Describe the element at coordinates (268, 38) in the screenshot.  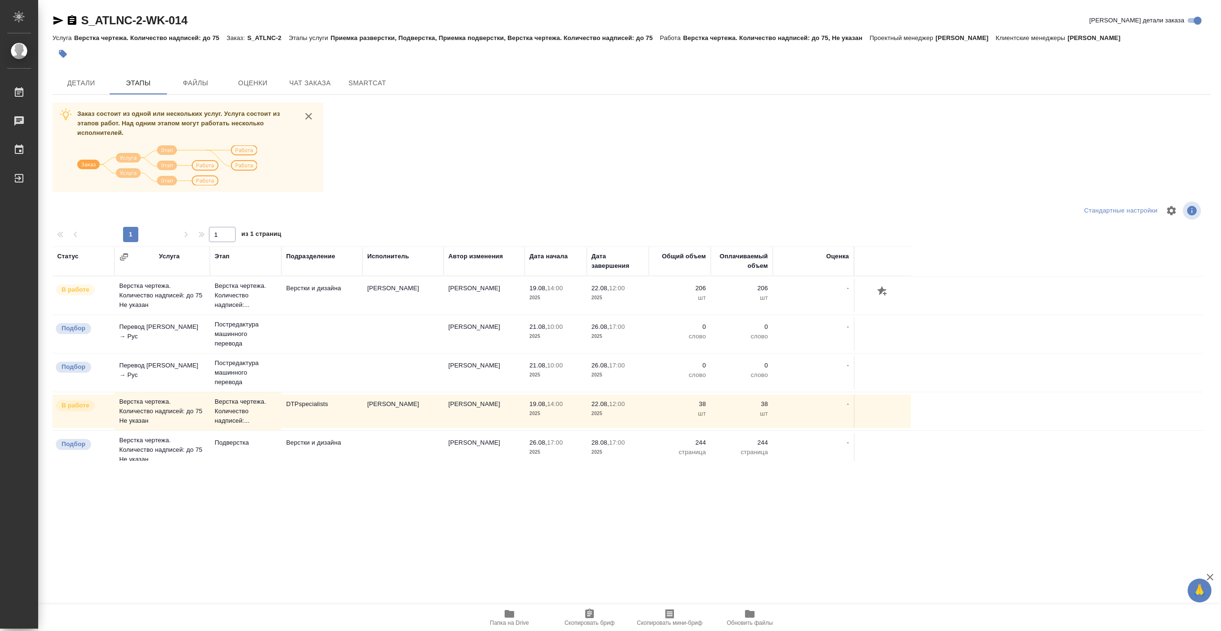
I see `p: S_ATLNC-2` at that location.